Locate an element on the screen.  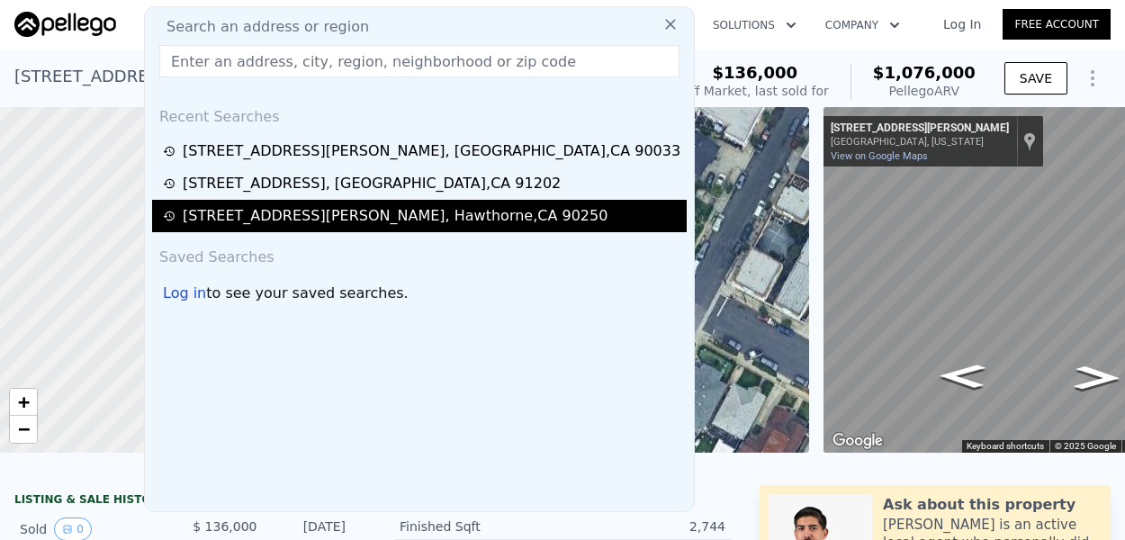
button: Company is located at coordinates (863, 25).